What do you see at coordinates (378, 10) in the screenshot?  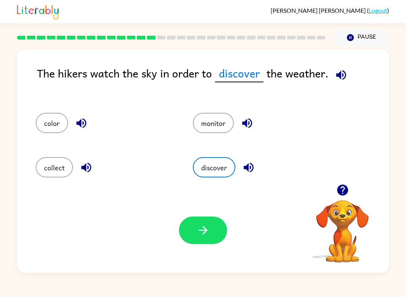 I see `a: Logout` at bounding box center [378, 10].